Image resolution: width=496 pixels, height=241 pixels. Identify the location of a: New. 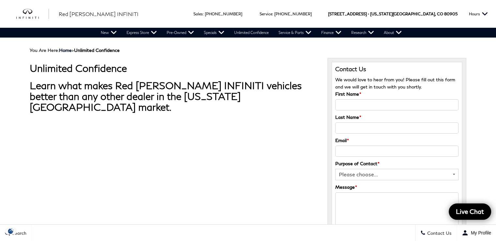
(109, 33).